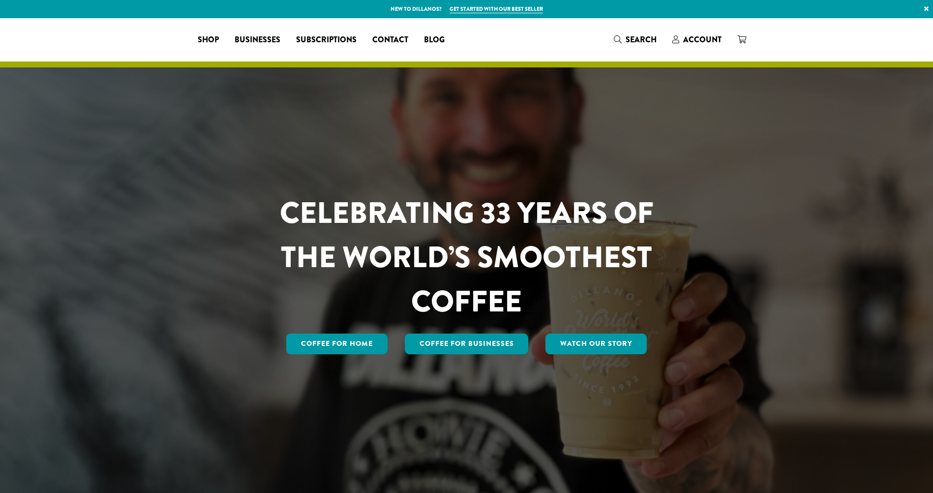 This screenshot has height=493, width=933. I want to click on span: Contact, so click(390, 40).